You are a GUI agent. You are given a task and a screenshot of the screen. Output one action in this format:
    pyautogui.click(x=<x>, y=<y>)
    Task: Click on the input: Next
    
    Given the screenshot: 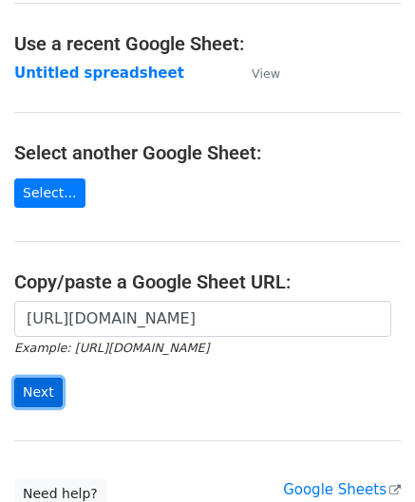 What is the action you would take?
    pyautogui.click(x=38, y=392)
    